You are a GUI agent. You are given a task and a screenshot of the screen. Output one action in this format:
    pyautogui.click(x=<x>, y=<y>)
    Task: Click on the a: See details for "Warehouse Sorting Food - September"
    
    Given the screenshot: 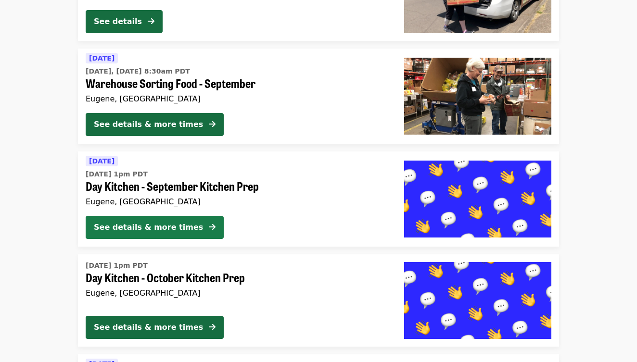 What is the action you would take?
    pyautogui.click(x=318, y=96)
    